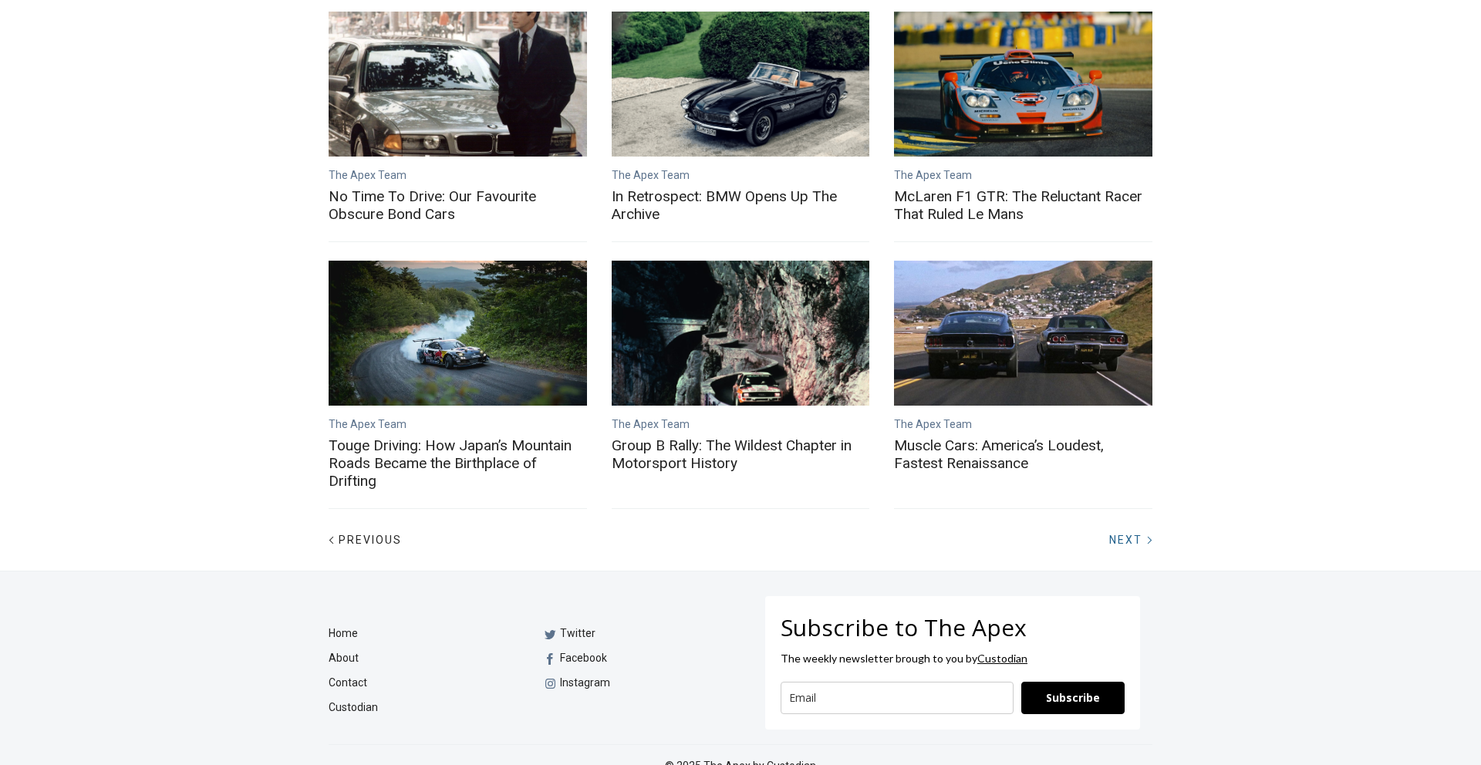 The height and width of the screenshot is (765, 1481). What do you see at coordinates (634, 633) in the screenshot?
I see `a: Twitter` at bounding box center [634, 633].